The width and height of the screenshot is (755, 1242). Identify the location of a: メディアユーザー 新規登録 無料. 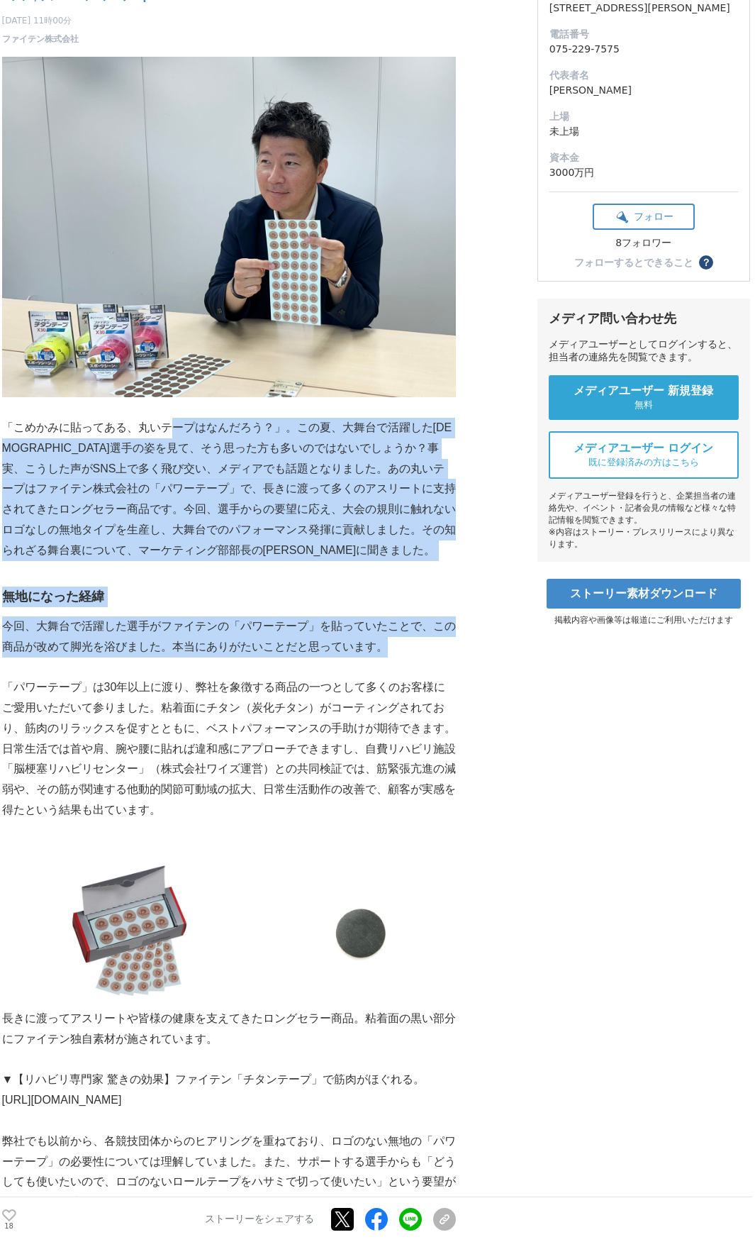
(644, 397).